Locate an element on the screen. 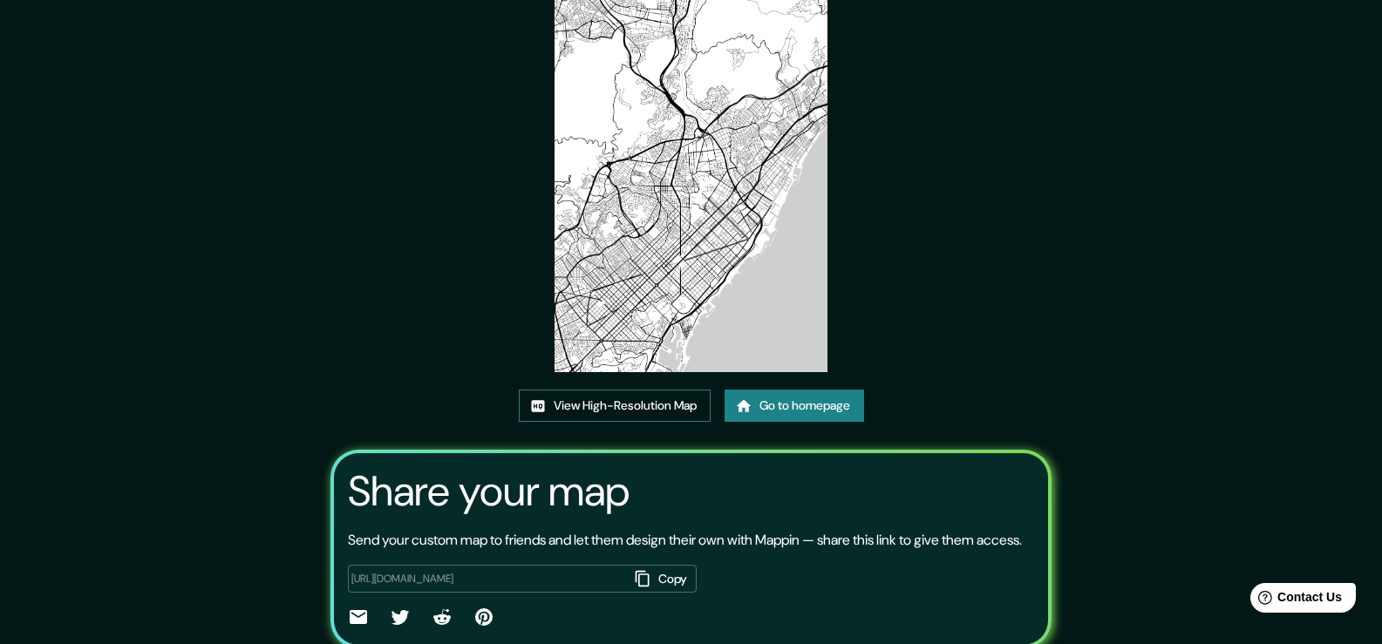 Image resolution: width=1382 pixels, height=644 pixels. a: View High-Resolution Map is located at coordinates (615, 405).